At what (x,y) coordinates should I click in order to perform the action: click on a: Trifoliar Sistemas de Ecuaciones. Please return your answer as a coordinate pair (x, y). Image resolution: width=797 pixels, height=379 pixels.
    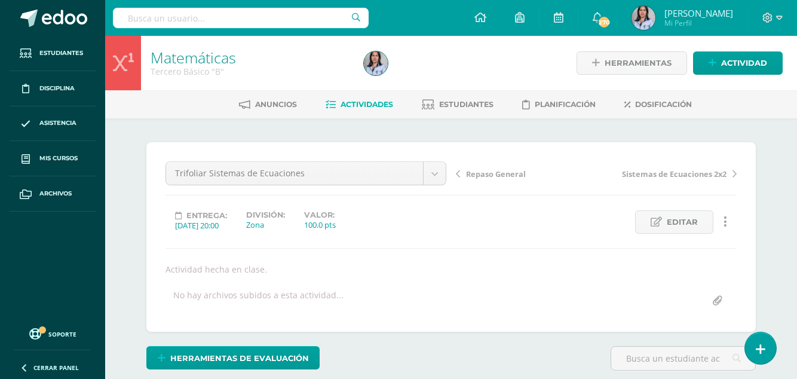
    Looking at the image, I should click on (306, 173).